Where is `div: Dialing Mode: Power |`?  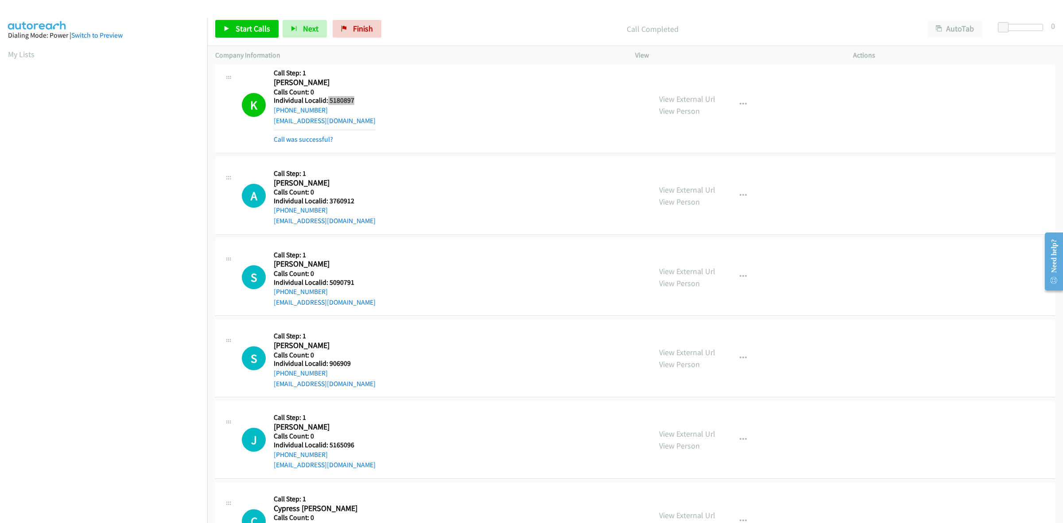
div: Dialing Mode: Power | is located at coordinates (104, 35).